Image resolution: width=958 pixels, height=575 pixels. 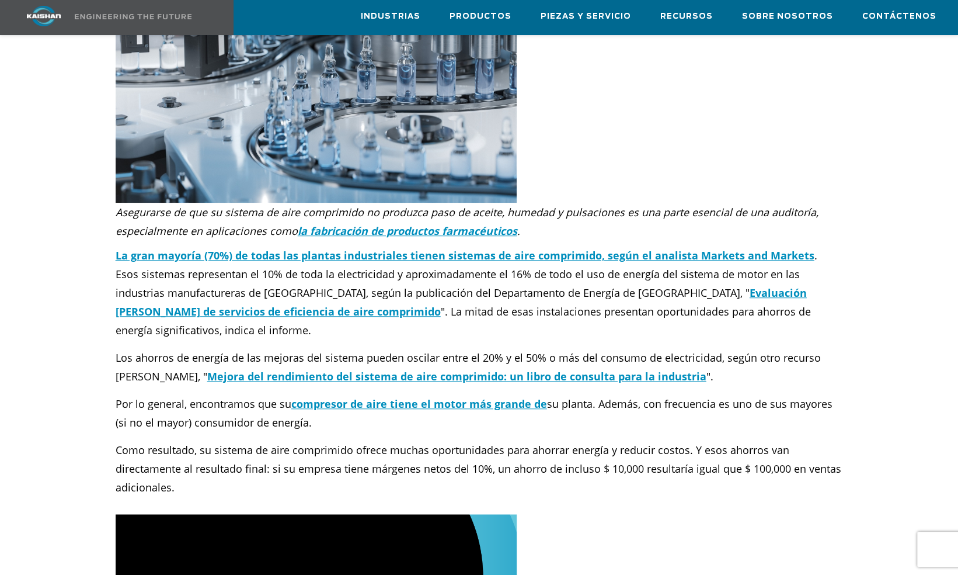 What do you see at coordinates (481, 16) in the screenshot?
I see `a: Productos` at bounding box center [481, 16].